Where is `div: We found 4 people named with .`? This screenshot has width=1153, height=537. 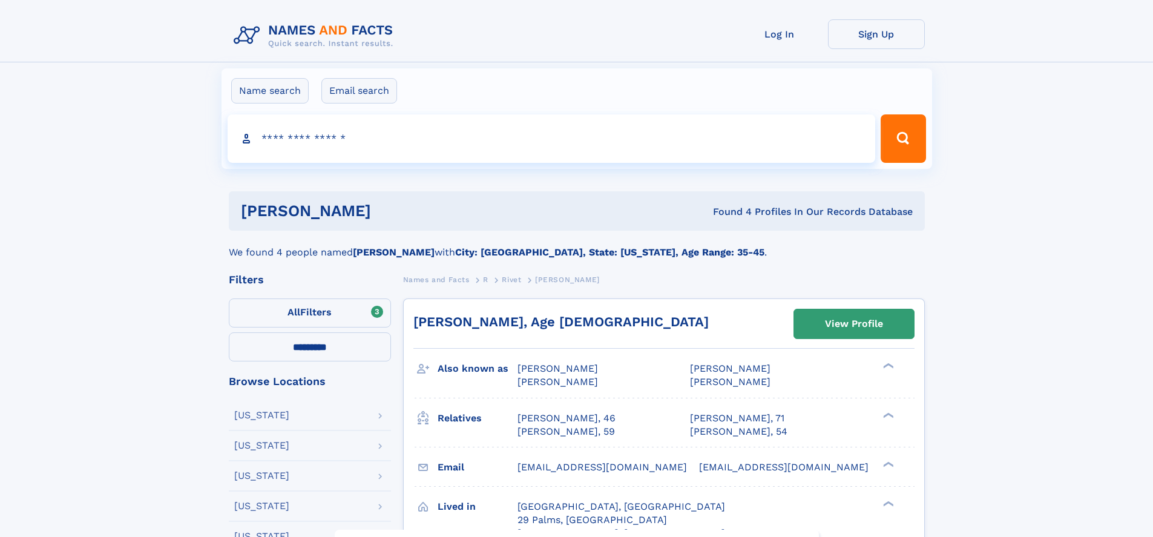
div: We found 4 people named with . is located at coordinates (577, 245).